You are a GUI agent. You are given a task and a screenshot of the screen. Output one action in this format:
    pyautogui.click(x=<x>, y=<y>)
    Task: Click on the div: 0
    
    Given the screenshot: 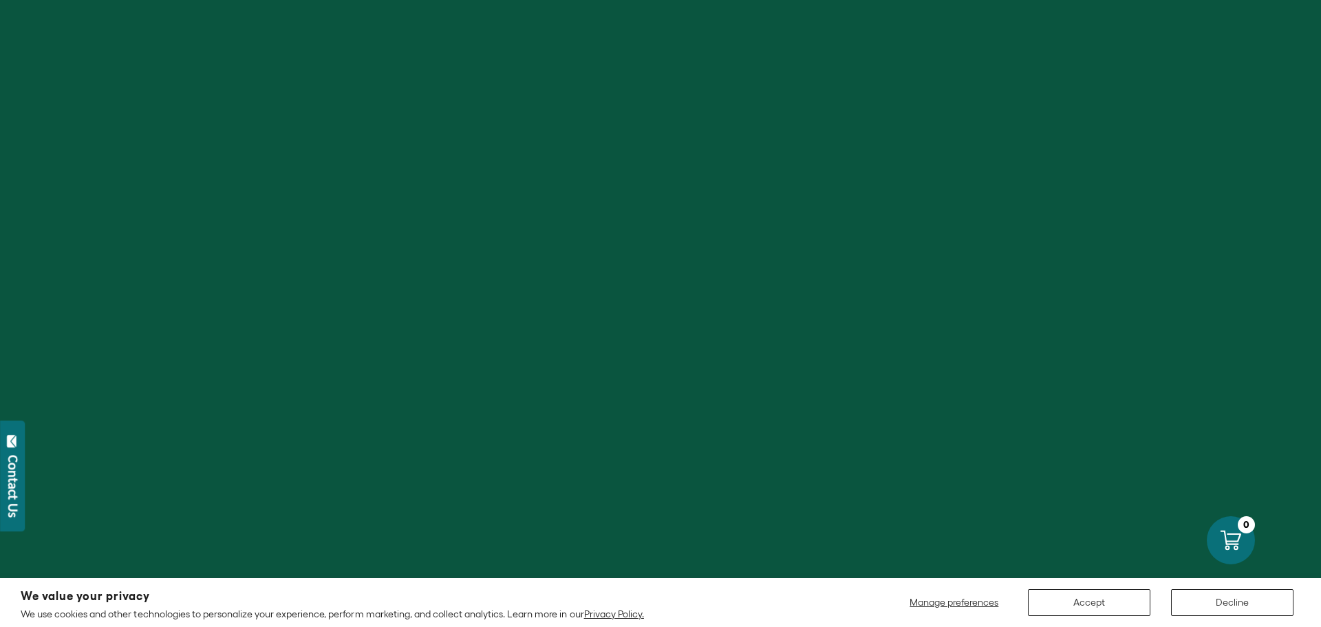 What is the action you would take?
    pyautogui.click(x=1246, y=524)
    